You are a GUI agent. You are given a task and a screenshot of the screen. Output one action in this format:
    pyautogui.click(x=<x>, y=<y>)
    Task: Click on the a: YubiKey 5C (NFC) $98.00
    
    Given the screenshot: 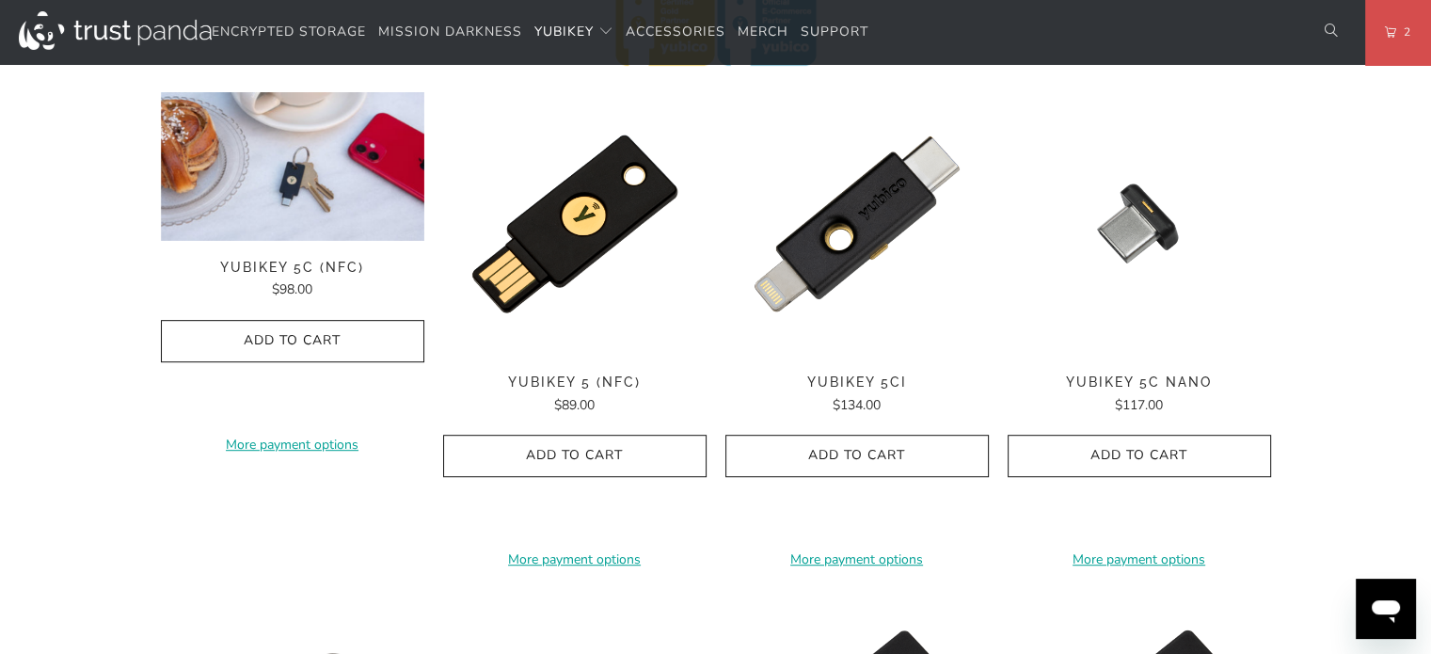 What is the action you would take?
    pyautogui.click(x=293, y=280)
    